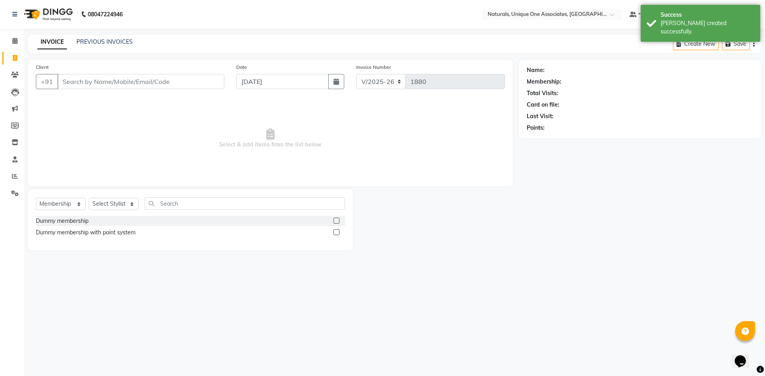 Image resolution: width=765 pixels, height=376 pixels. I want to click on label: Invoice Number, so click(373, 67).